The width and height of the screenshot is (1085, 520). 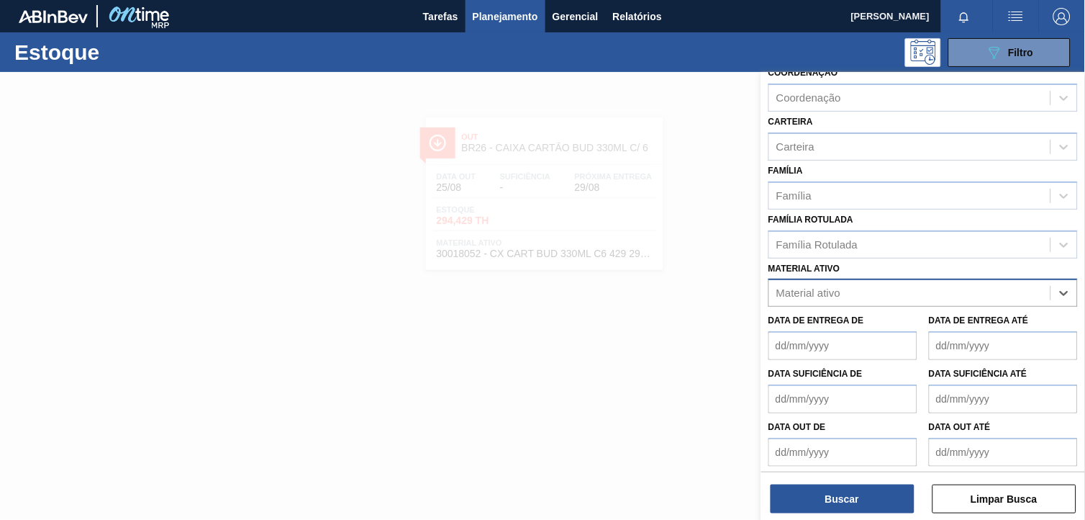 I want to click on img: Logout, so click(x=1062, y=17).